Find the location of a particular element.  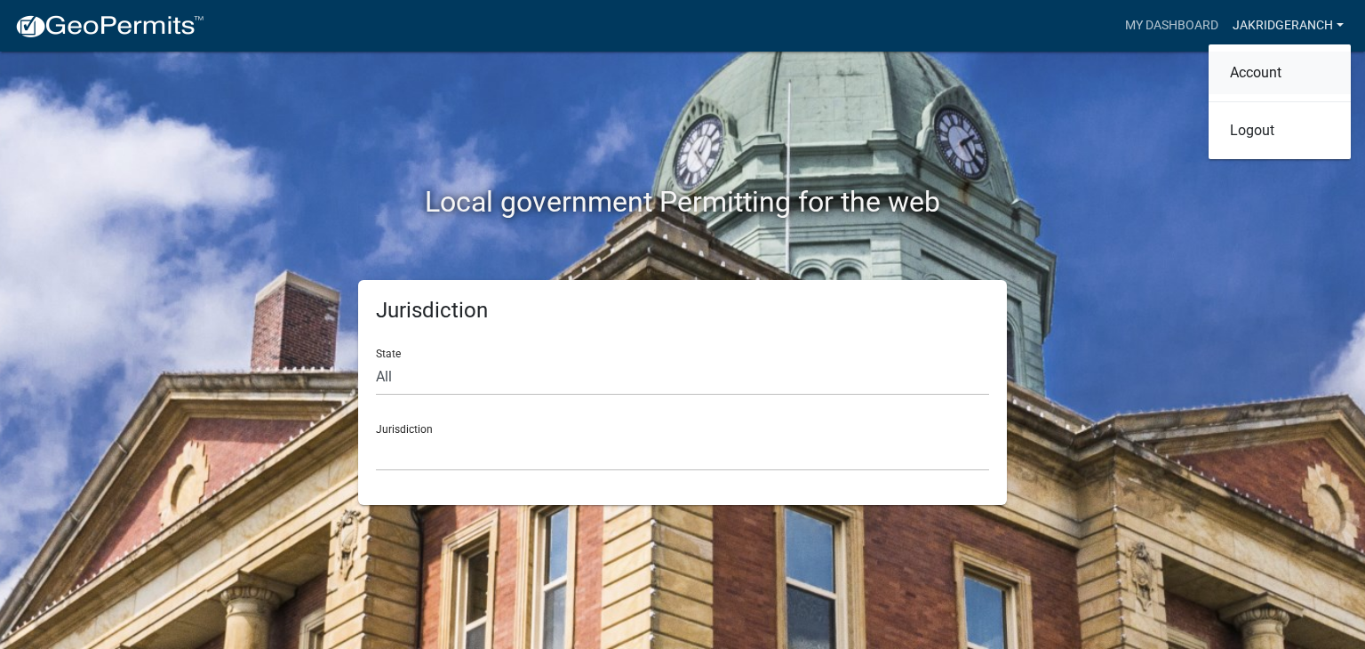

a: Account is located at coordinates (1279, 73).